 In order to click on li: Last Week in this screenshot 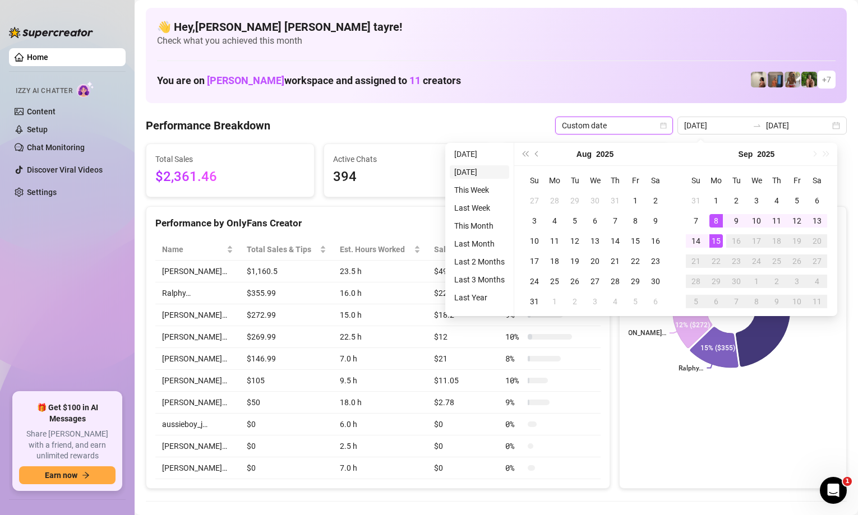, I will do `click(479, 208)`.